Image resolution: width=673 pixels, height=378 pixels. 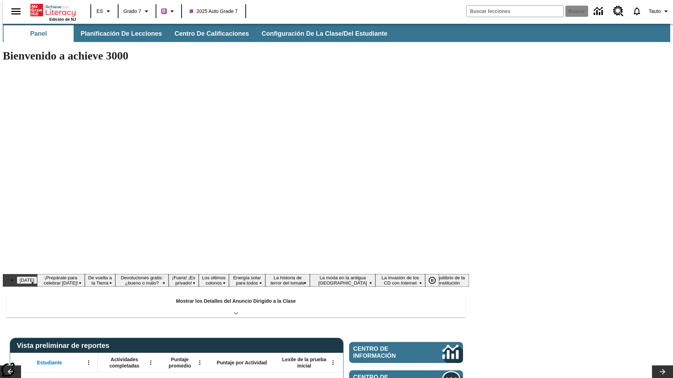 I want to click on span: Centro de información, so click(x=386, y=353).